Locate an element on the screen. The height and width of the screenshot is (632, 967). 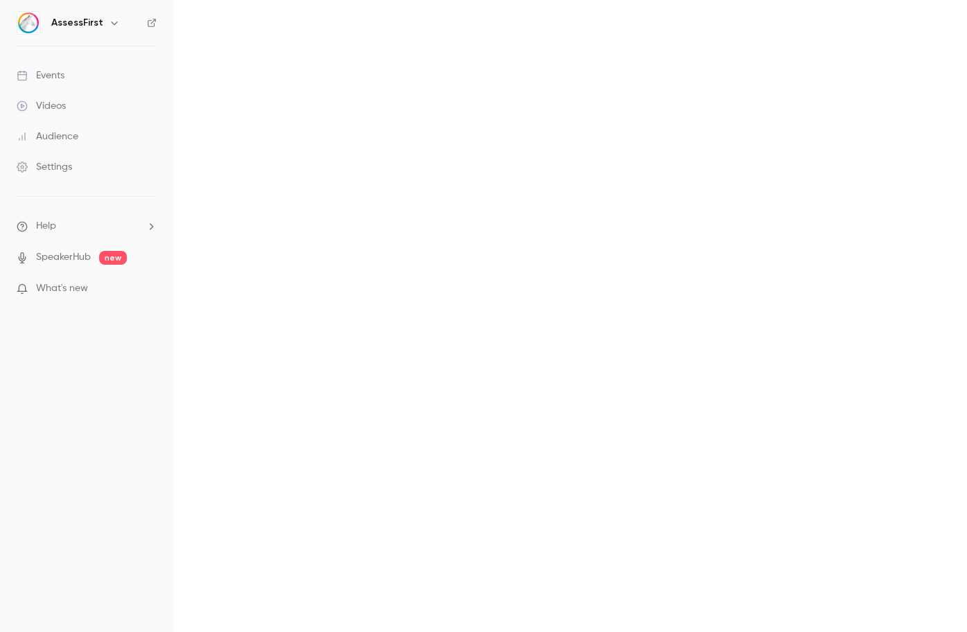
div: Audience is located at coordinates (47, 137).